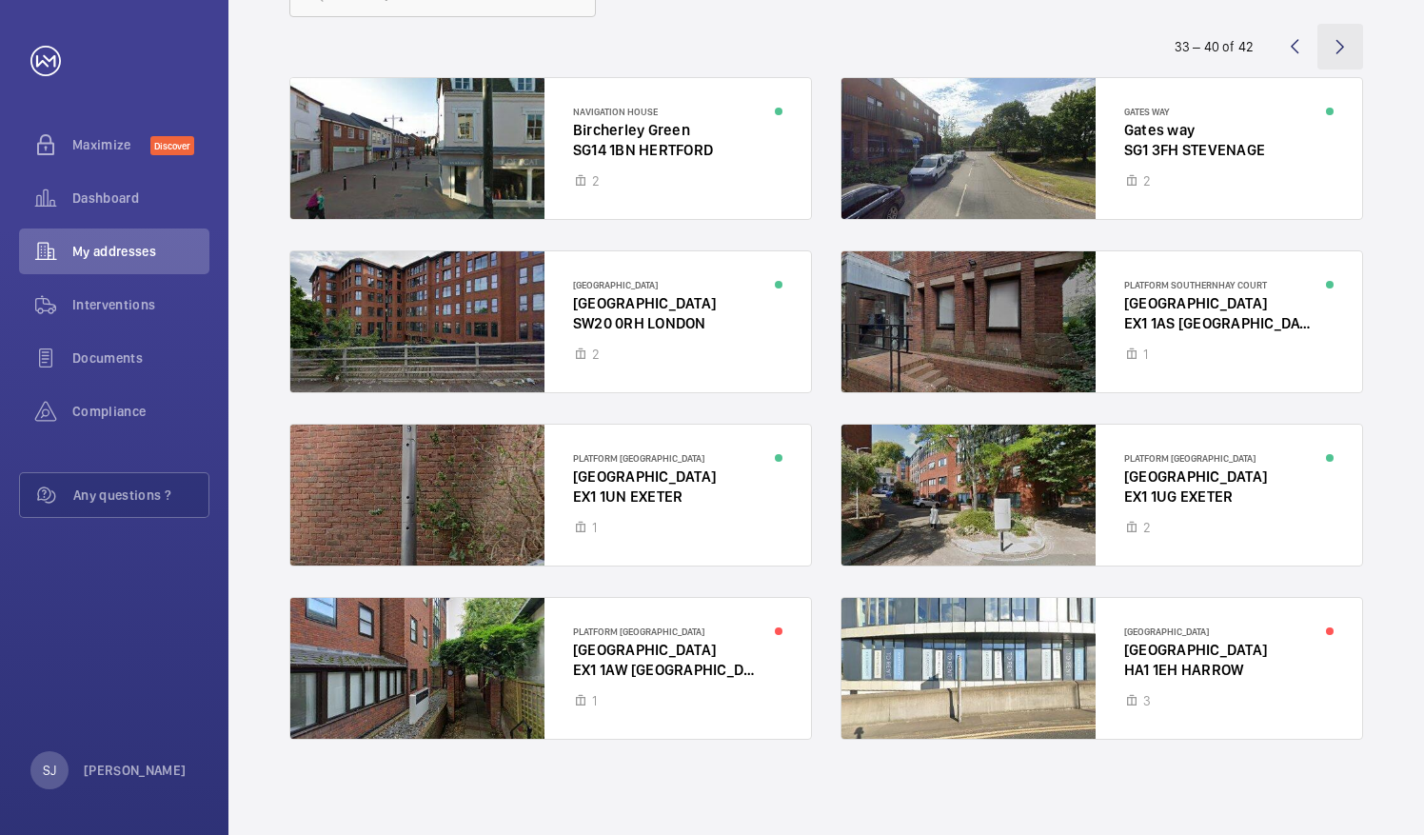 This screenshot has width=1424, height=835. Describe the element at coordinates (111, 145) in the screenshot. I see `span: Maximize` at that location.